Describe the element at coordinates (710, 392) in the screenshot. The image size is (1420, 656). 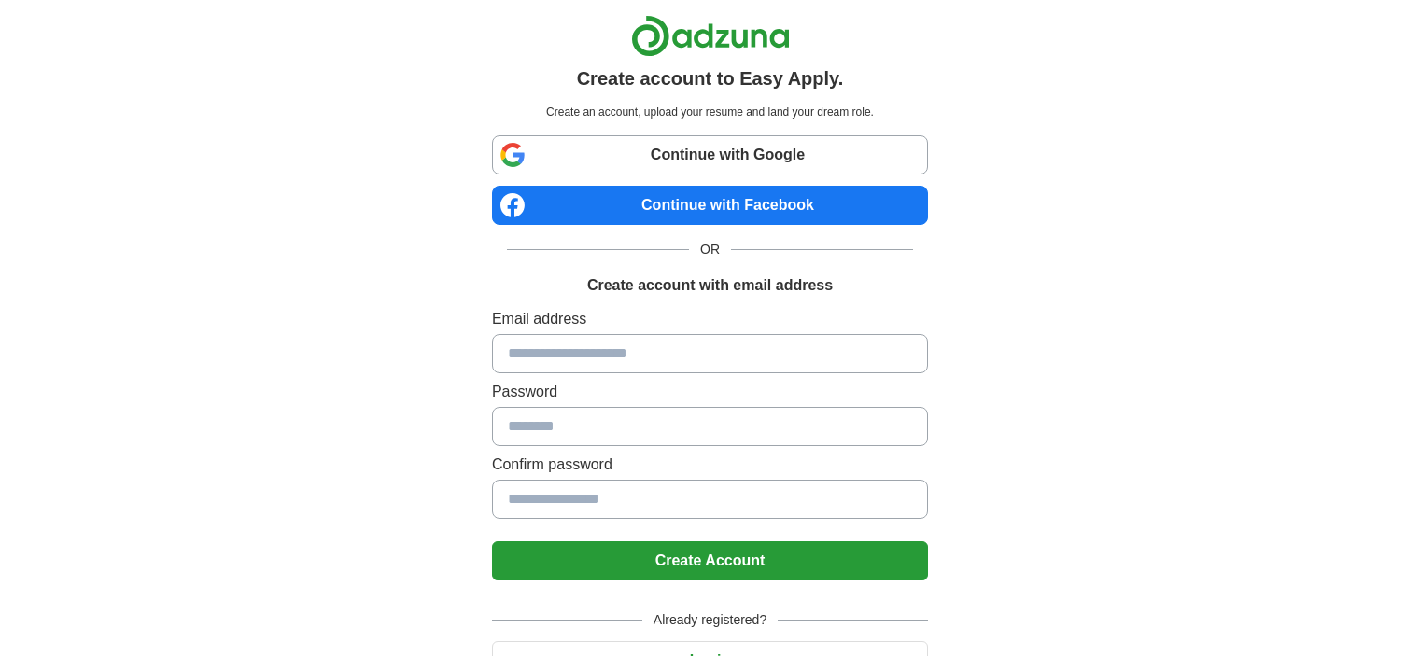
I see `label: Password` at that location.